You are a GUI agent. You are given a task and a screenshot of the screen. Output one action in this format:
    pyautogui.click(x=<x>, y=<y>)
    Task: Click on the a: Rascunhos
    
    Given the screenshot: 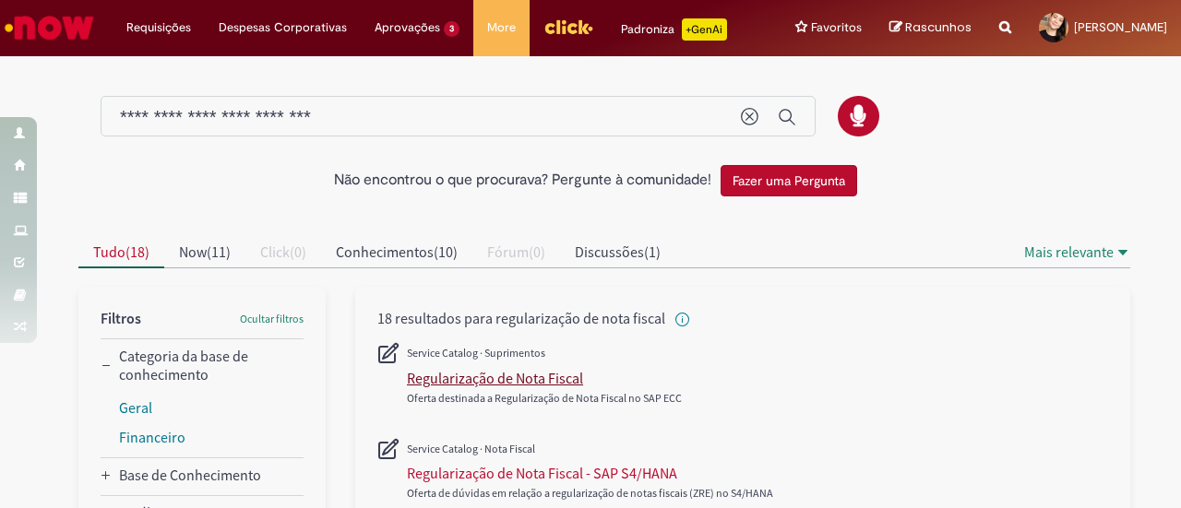 What is the action you would take?
    pyautogui.click(x=930, y=28)
    